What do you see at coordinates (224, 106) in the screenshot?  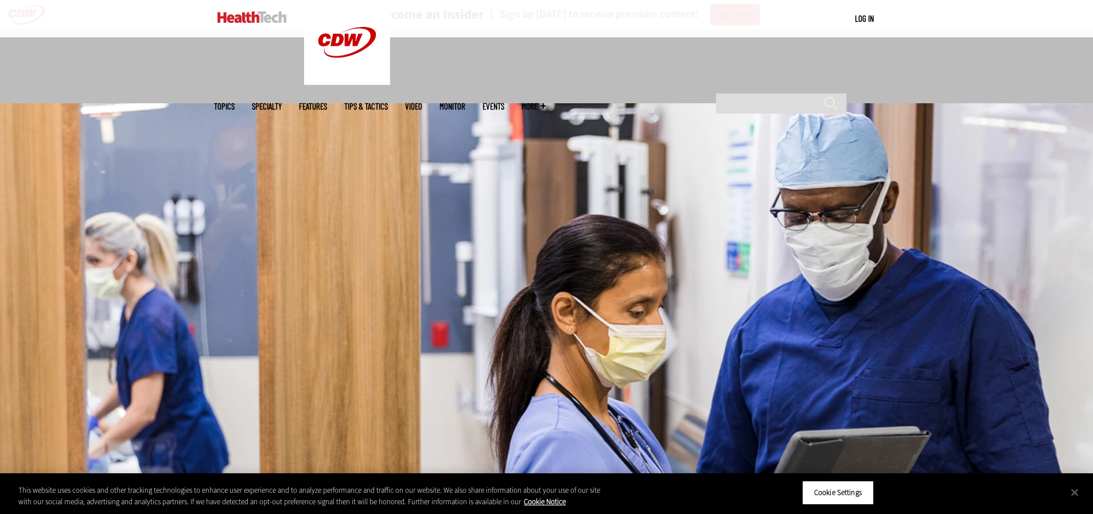 I see `span: Topics` at bounding box center [224, 106].